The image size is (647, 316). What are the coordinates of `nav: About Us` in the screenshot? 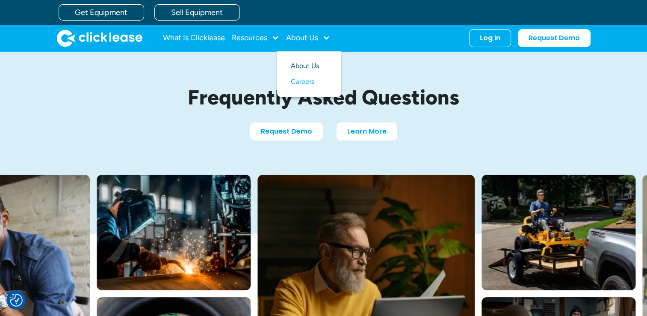 It's located at (309, 74).